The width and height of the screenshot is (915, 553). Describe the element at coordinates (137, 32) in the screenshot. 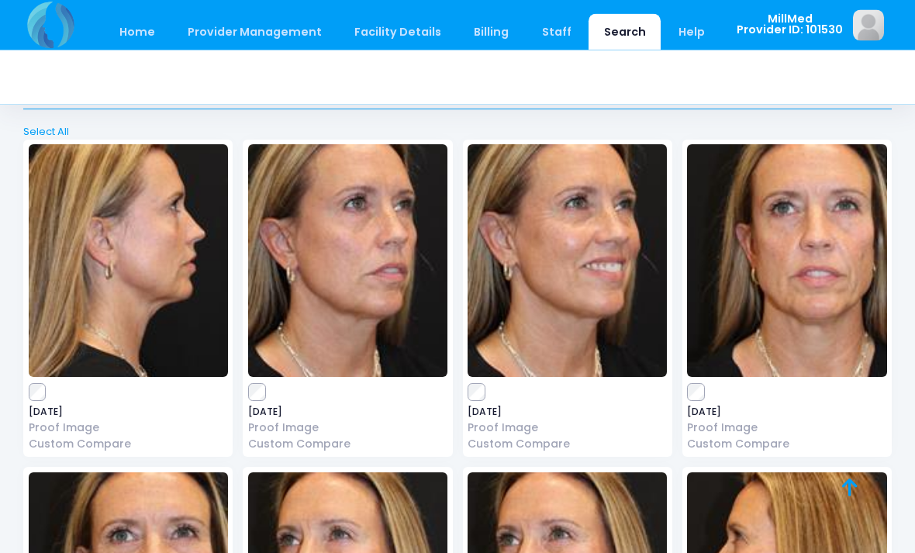

I see `a: Home` at that location.